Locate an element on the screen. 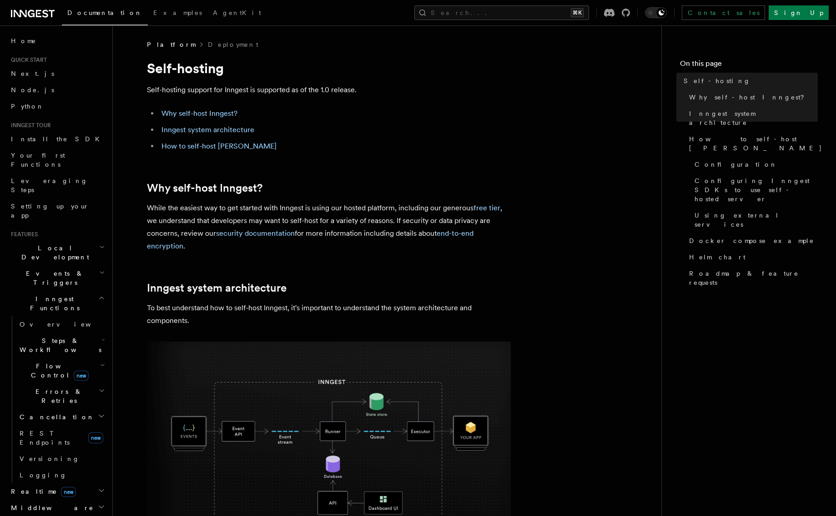 The width and height of the screenshot is (836, 516). span: Your first Functions is located at coordinates (38, 160).